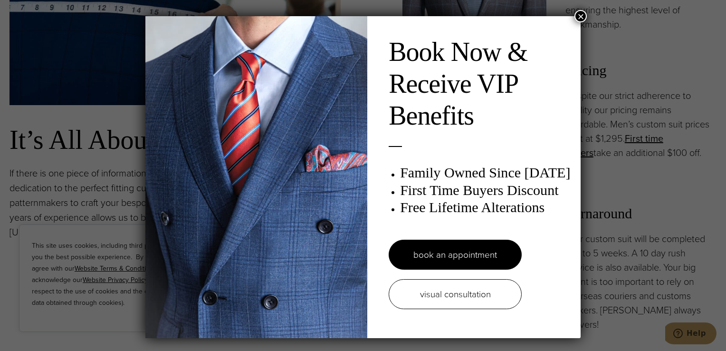 The height and width of the screenshot is (351, 726). What do you see at coordinates (31, 11) in the screenshot?
I see `span: Help` at bounding box center [31, 11].